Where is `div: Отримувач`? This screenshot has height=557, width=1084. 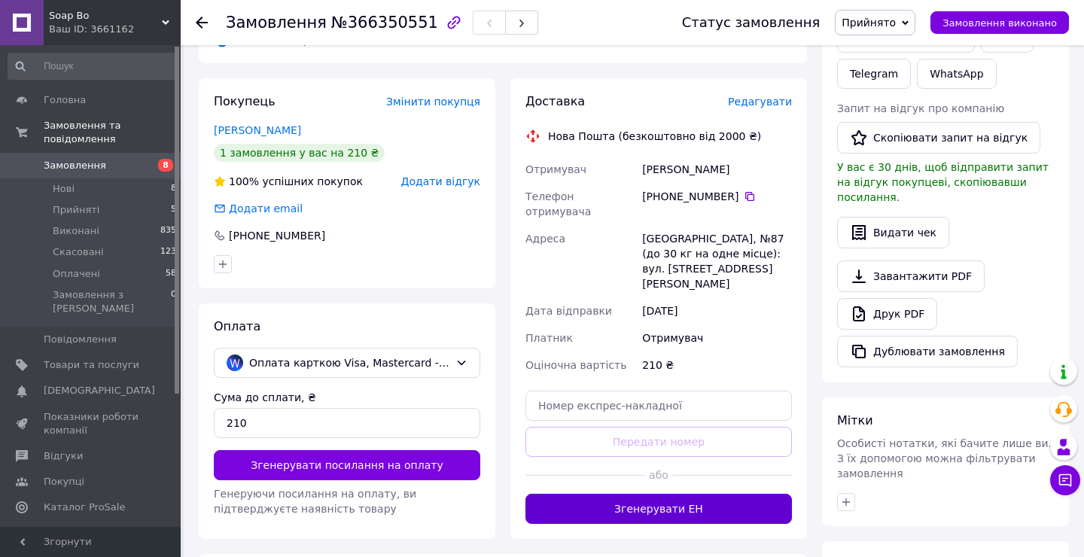
div: Отримувач is located at coordinates (717, 338).